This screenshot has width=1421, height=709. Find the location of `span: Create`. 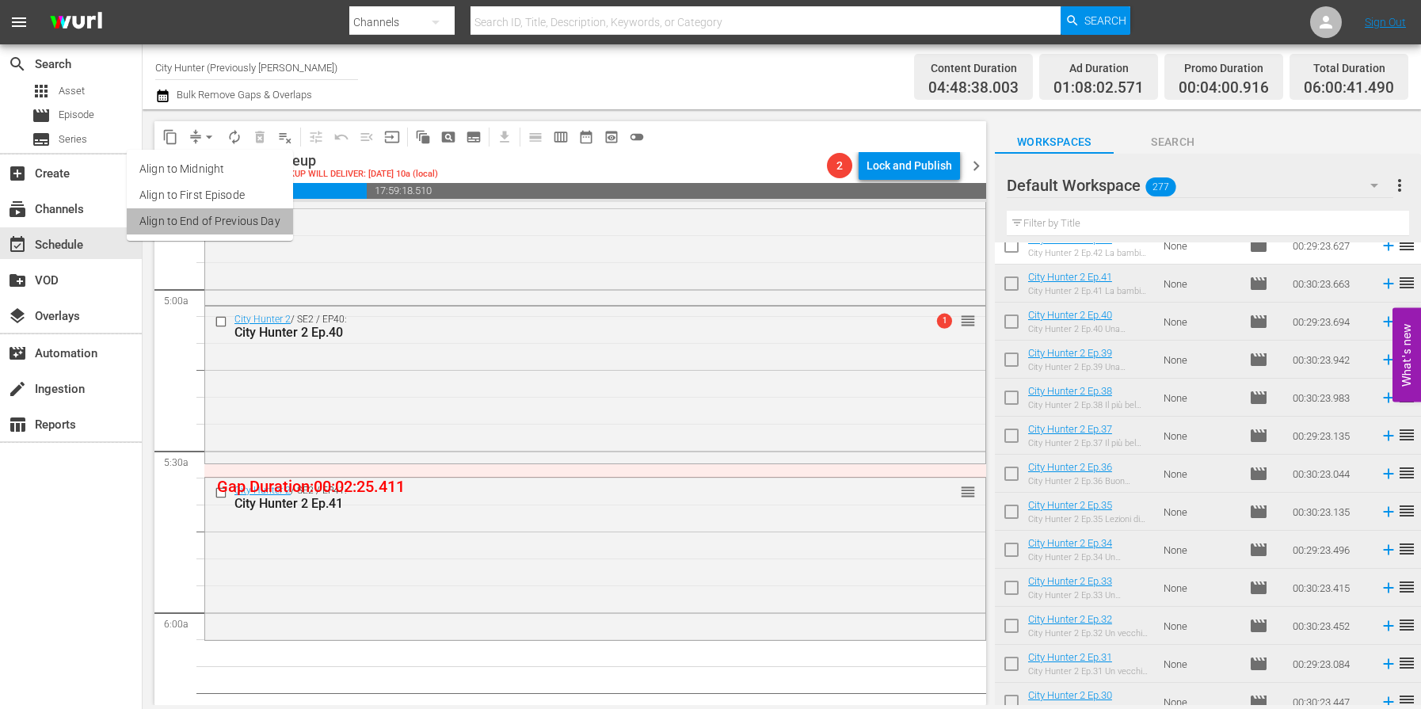

span: Create is located at coordinates (17, 173).